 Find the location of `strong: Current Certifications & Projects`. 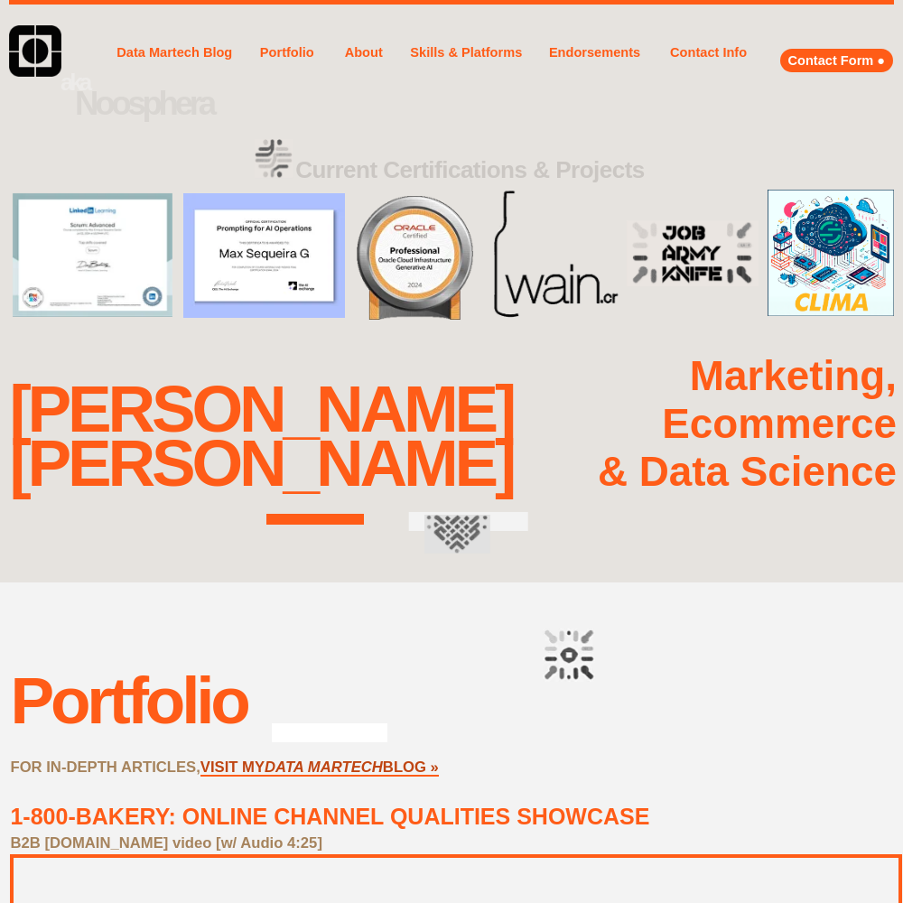

strong: Current Certifications & Projects is located at coordinates (470, 170).